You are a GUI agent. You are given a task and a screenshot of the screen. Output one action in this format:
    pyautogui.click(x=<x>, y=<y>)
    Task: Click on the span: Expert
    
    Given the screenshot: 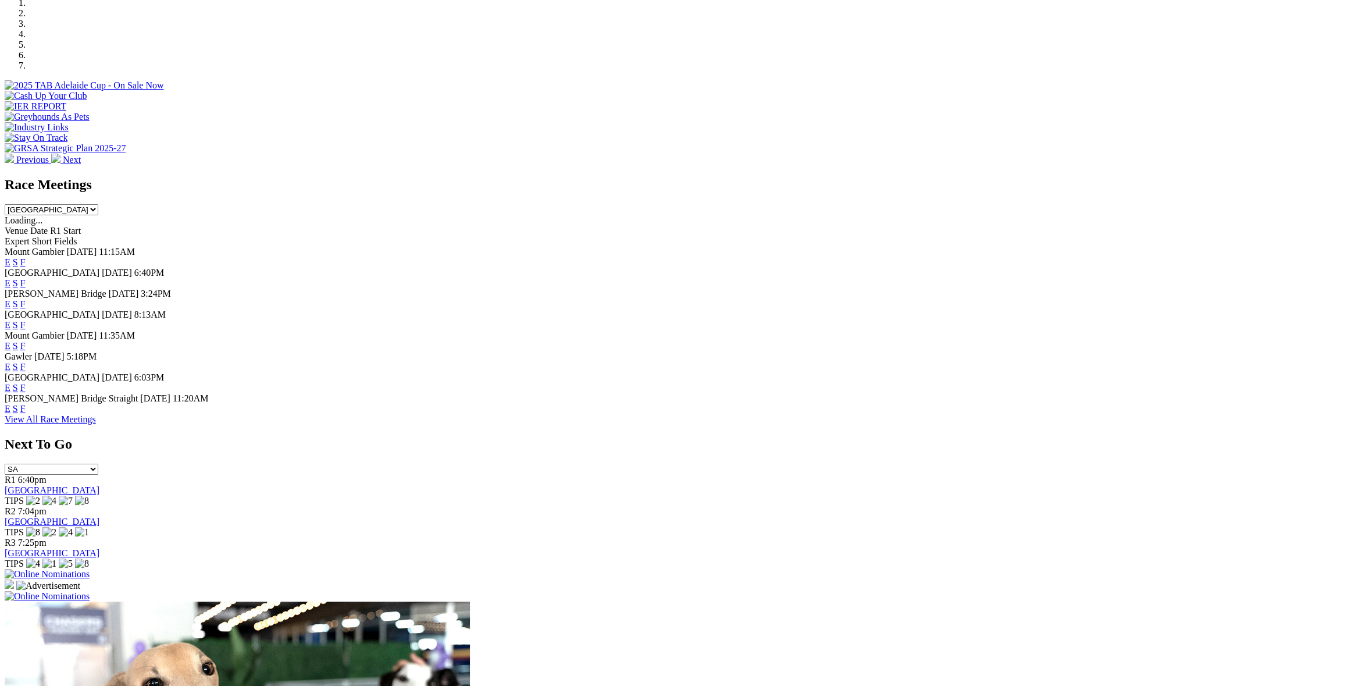 What is the action you would take?
    pyautogui.click(x=17, y=241)
    